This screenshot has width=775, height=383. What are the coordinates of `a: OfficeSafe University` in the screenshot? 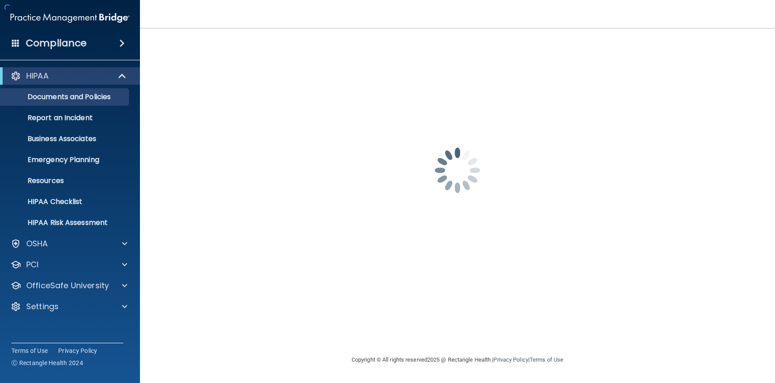 It's located at (69, 286).